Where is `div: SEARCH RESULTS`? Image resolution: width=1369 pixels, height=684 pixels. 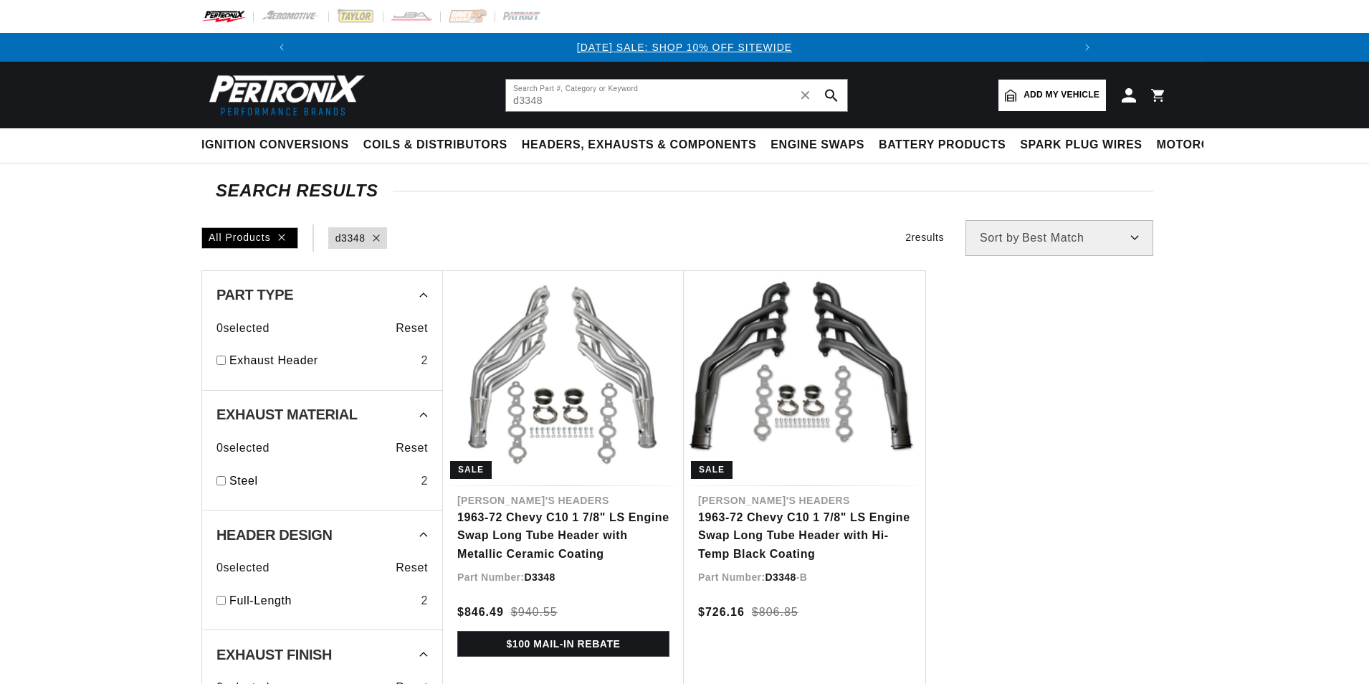 div: SEARCH RESULTS is located at coordinates (685, 191).